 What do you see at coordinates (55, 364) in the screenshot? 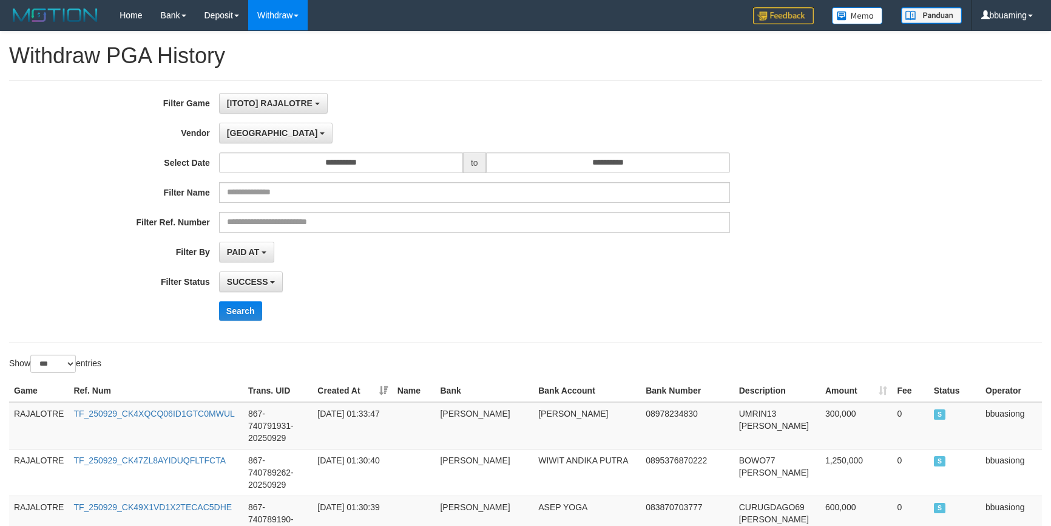
I see `label: Show entries` at bounding box center [55, 364].